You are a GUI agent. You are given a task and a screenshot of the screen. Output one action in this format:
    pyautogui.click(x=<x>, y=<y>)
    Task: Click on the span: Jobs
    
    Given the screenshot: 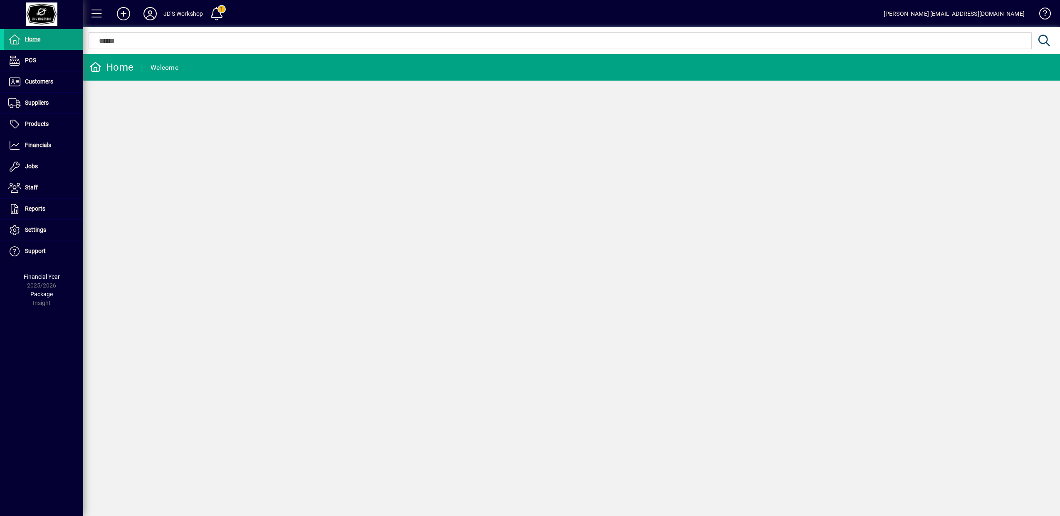 What is the action you would take?
    pyautogui.click(x=31, y=166)
    